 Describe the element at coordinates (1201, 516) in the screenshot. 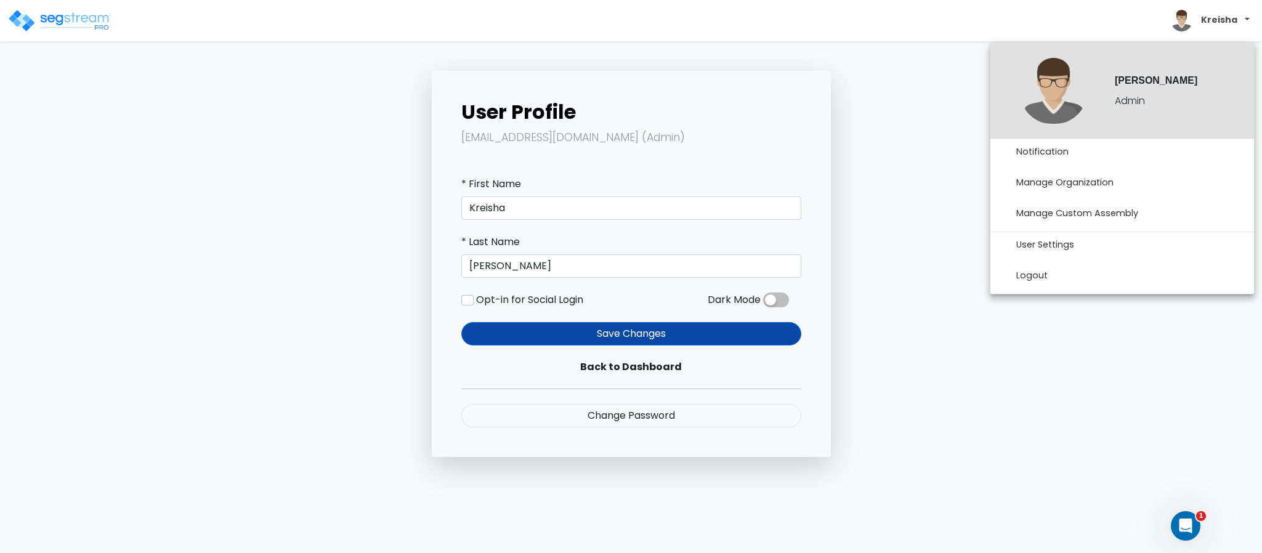

I see `span: 1` at that location.